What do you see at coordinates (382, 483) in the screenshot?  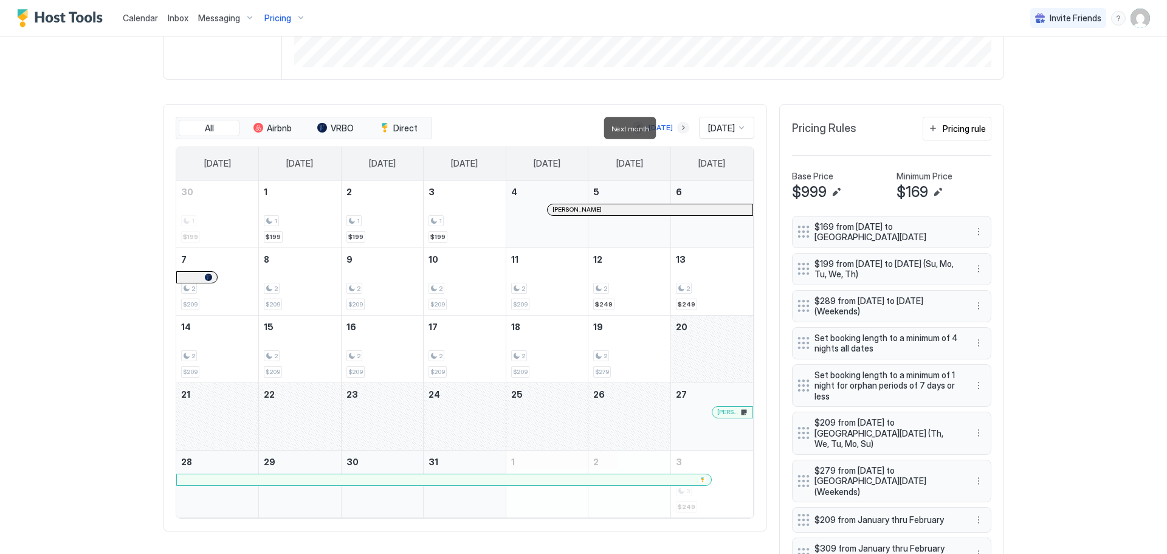 I see `td: December 30, 2025` at bounding box center [382, 483].